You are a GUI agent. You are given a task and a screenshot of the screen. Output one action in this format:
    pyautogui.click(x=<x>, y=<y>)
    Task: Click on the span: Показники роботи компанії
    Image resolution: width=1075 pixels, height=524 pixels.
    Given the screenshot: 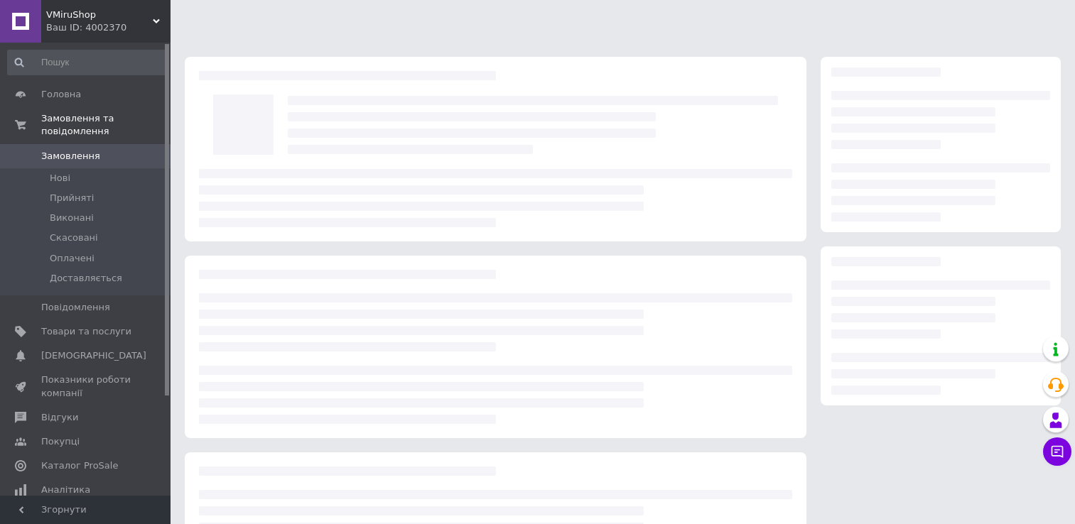 What is the action you would take?
    pyautogui.click(x=86, y=386)
    